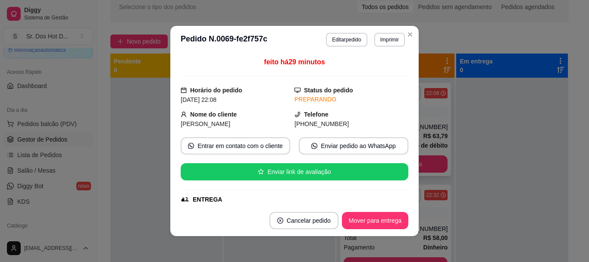 The width and height of the screenshot is (589, 262). What do you see at coordinates (316, 114) in the screenshot?
I see `strong: Telefone` at bounding box center [316, 114].